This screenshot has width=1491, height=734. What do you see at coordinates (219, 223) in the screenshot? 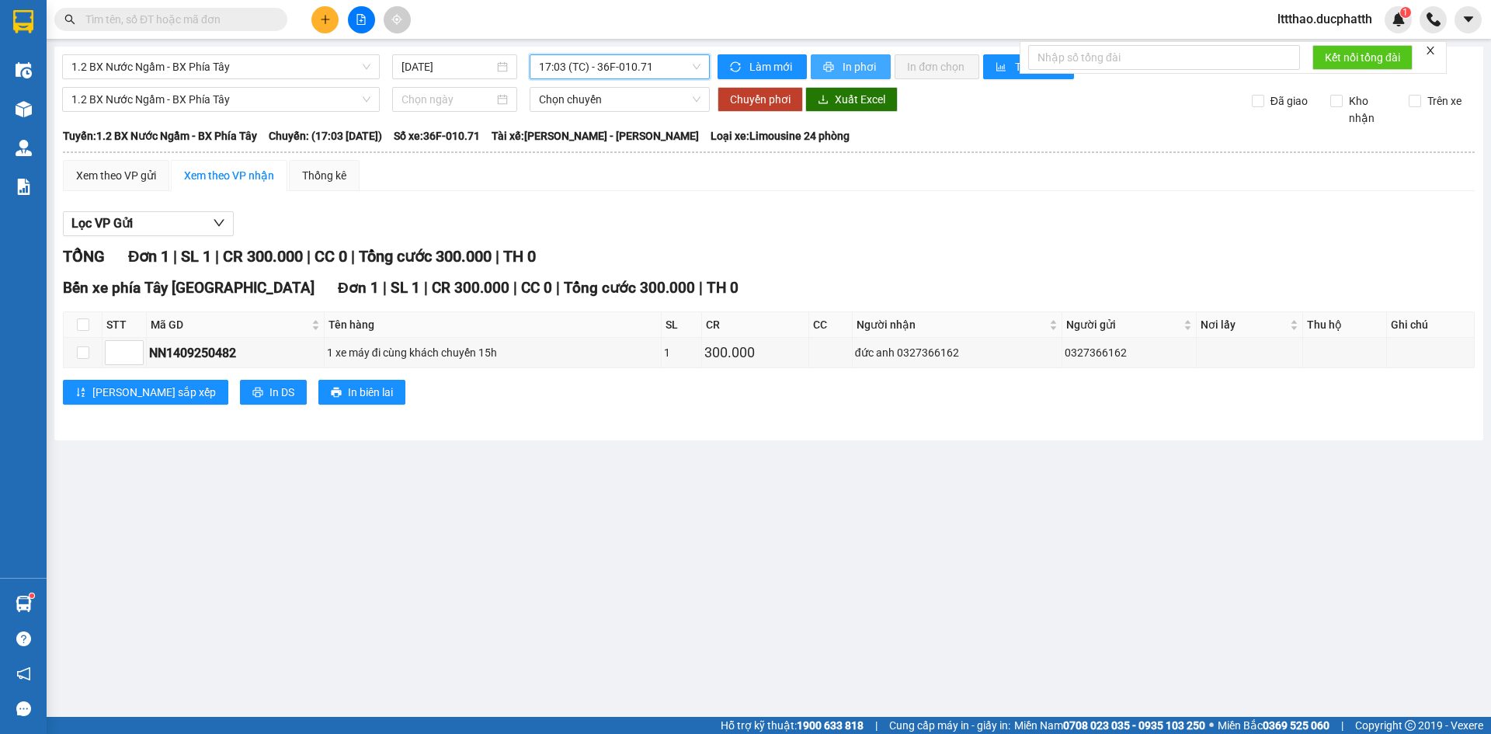
I see `span: down` at bounding box center [219, 223].